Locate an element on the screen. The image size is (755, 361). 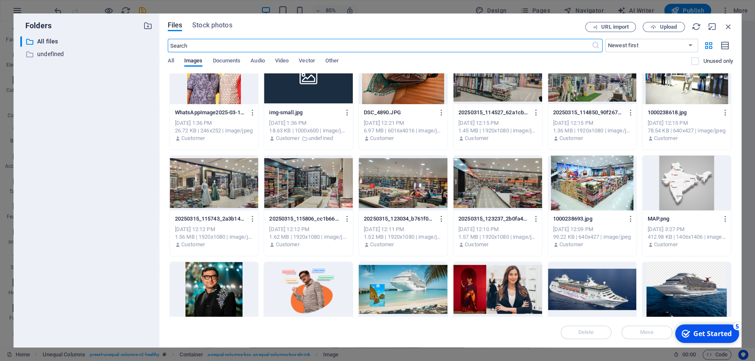
span: Vector is located at coordinates (307, 62).